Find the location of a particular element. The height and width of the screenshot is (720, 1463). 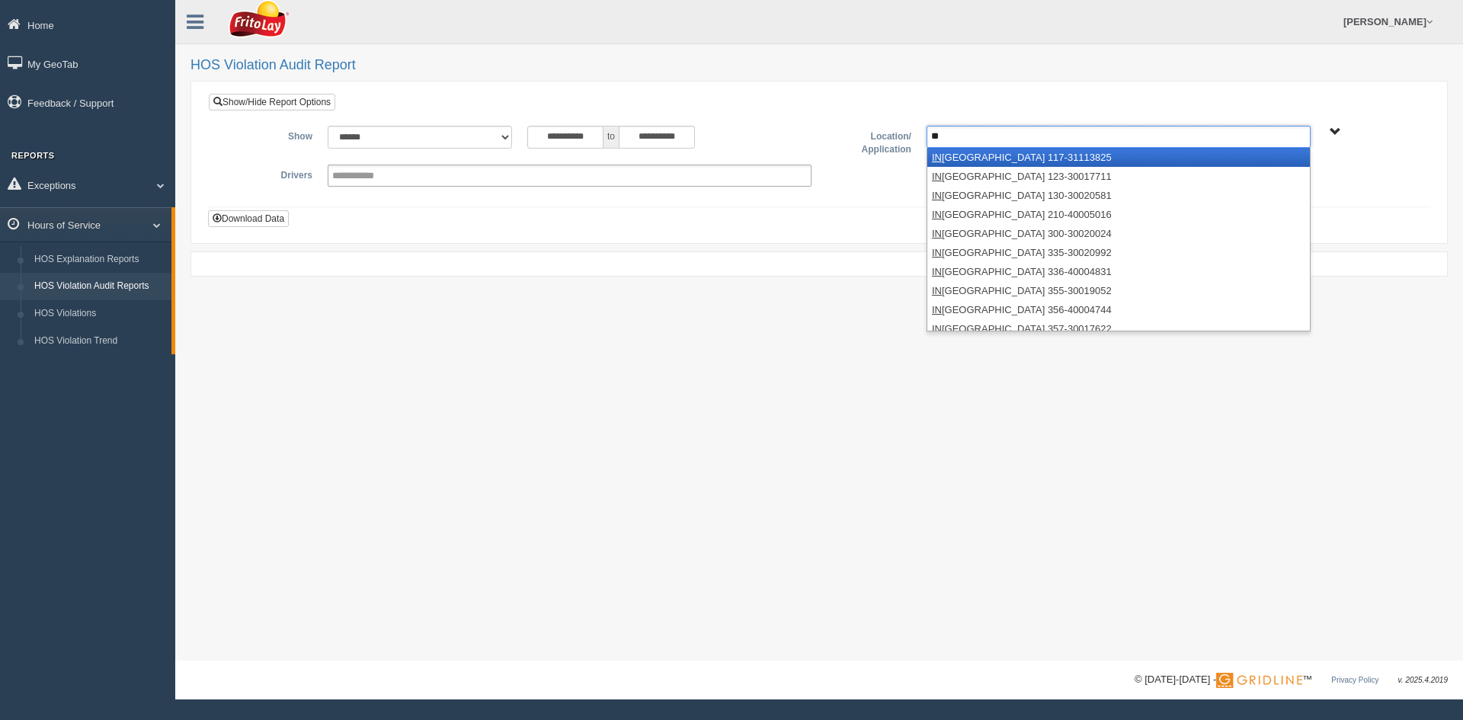

label: Location/ Application is located at coordinates (869, 141).